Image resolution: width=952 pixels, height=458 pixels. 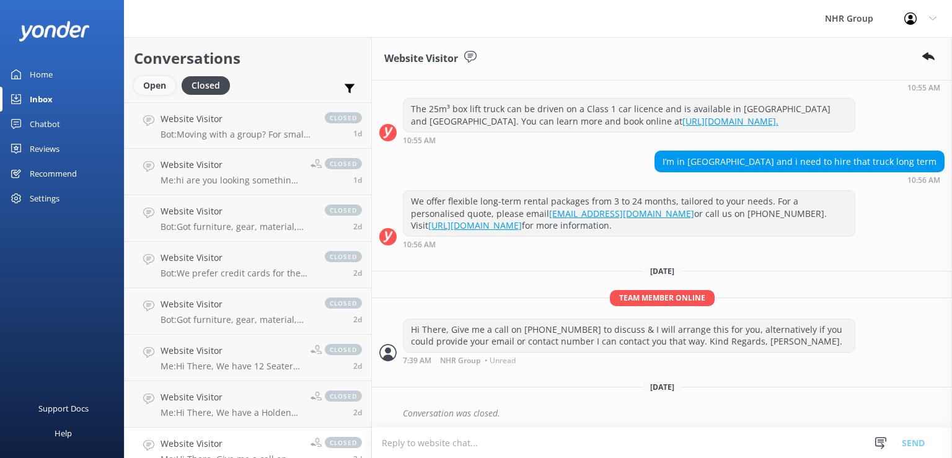 I want to click on p: Me: Hi There, We have 12 Seater & 18 Seater Vehicles that you can use to move people. Please give..., so click(x=230, y=366).